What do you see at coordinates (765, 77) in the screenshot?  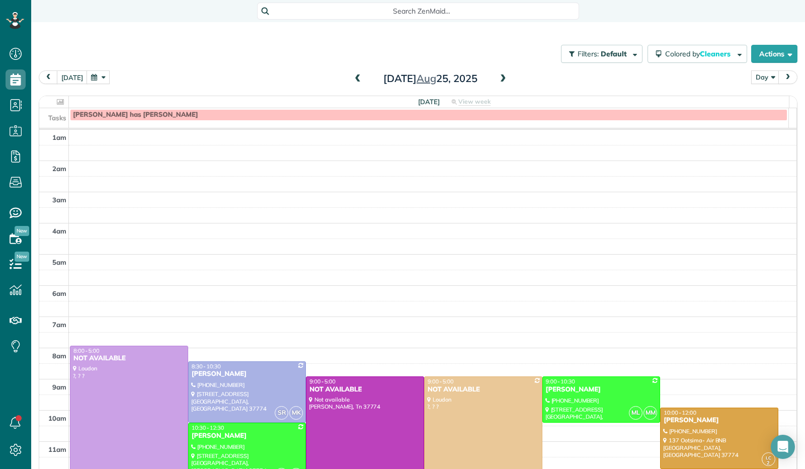 I see `button: Day` at bounding box center [765, 77].